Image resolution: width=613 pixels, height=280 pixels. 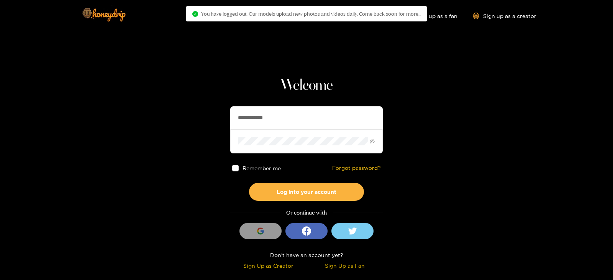 I want to click on button: Log into your account, so click(x=307, y=192).